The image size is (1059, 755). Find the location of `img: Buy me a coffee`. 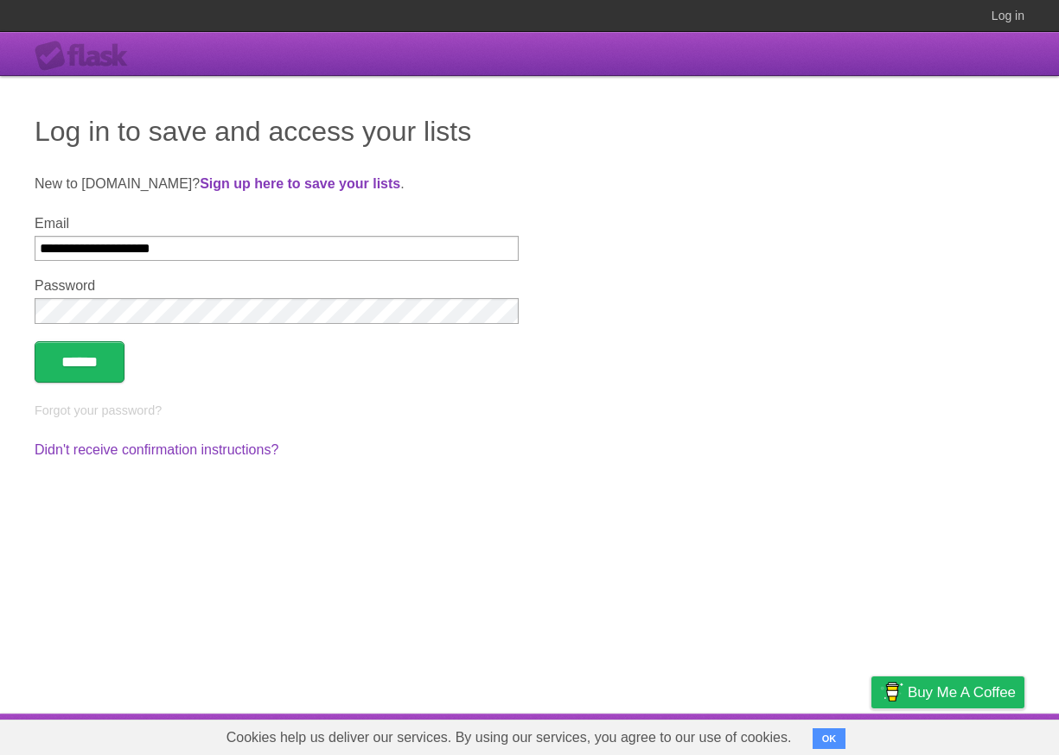

img: Buy me a coffee is located at coordinates (891, 692).